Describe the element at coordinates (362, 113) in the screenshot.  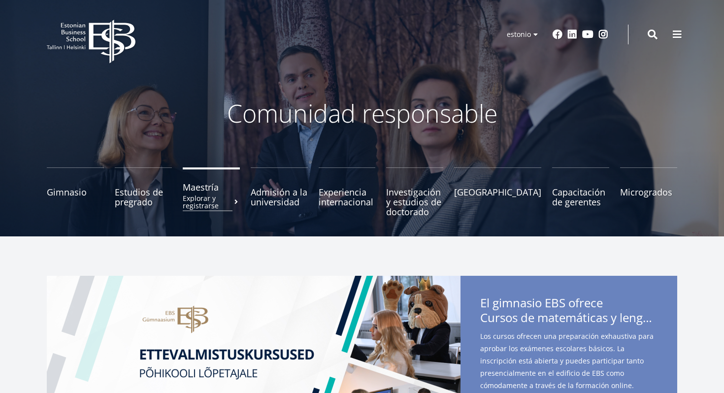
I see `font: Comunidad responsable` at that location.